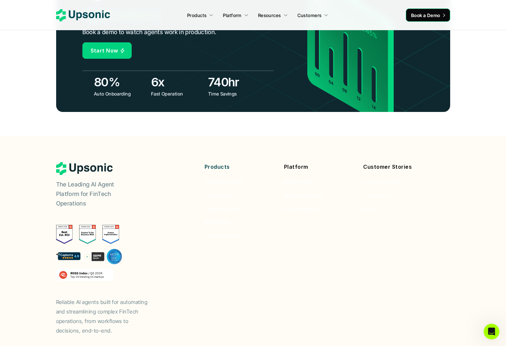 The image size is (506, 346). What do you see at coordinates (105, 51) in the screenshot?
I see `span: Start Now` at bounding box center [105, 51].